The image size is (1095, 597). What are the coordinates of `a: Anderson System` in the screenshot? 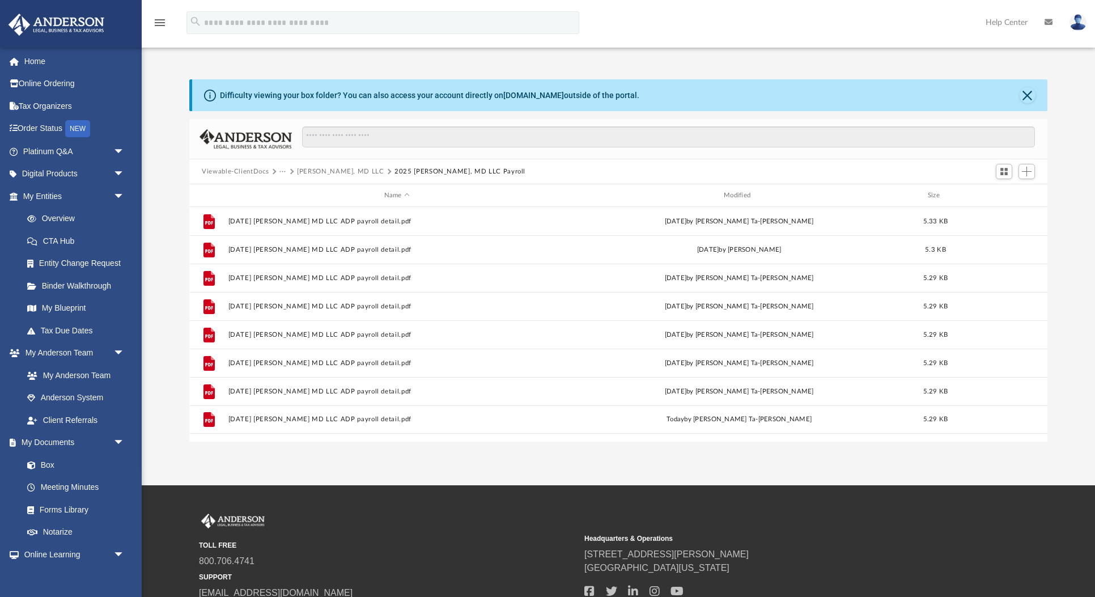 It's located at (76, 398).